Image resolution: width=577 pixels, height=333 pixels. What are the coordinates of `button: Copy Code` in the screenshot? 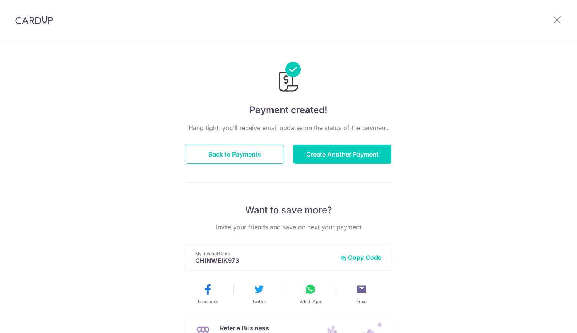 It's located at (361, 257).